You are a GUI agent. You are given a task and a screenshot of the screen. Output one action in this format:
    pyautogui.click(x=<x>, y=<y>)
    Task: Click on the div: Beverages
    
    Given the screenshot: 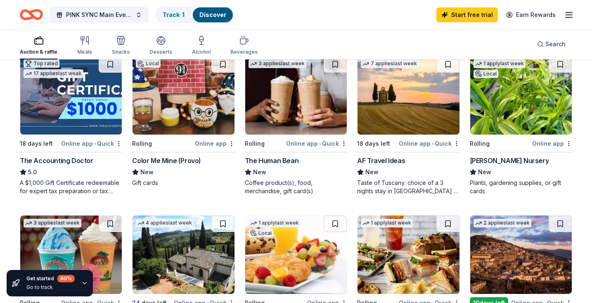 What is the action you would take?
    pyautogui.click(x=244, y=52)
    